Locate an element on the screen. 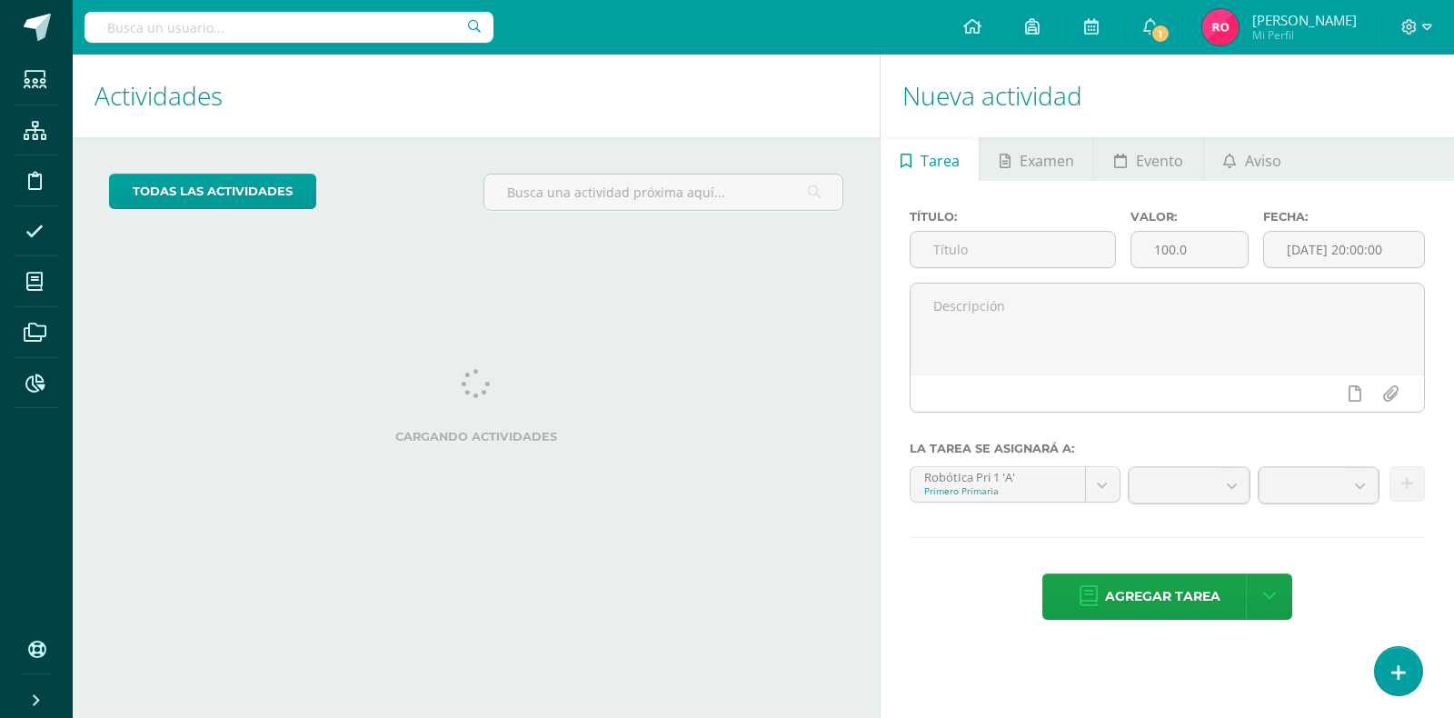 Image resolution: width=1454 pixels, height=718 pixels. a: Examen is located at coordinates (1036, 159).